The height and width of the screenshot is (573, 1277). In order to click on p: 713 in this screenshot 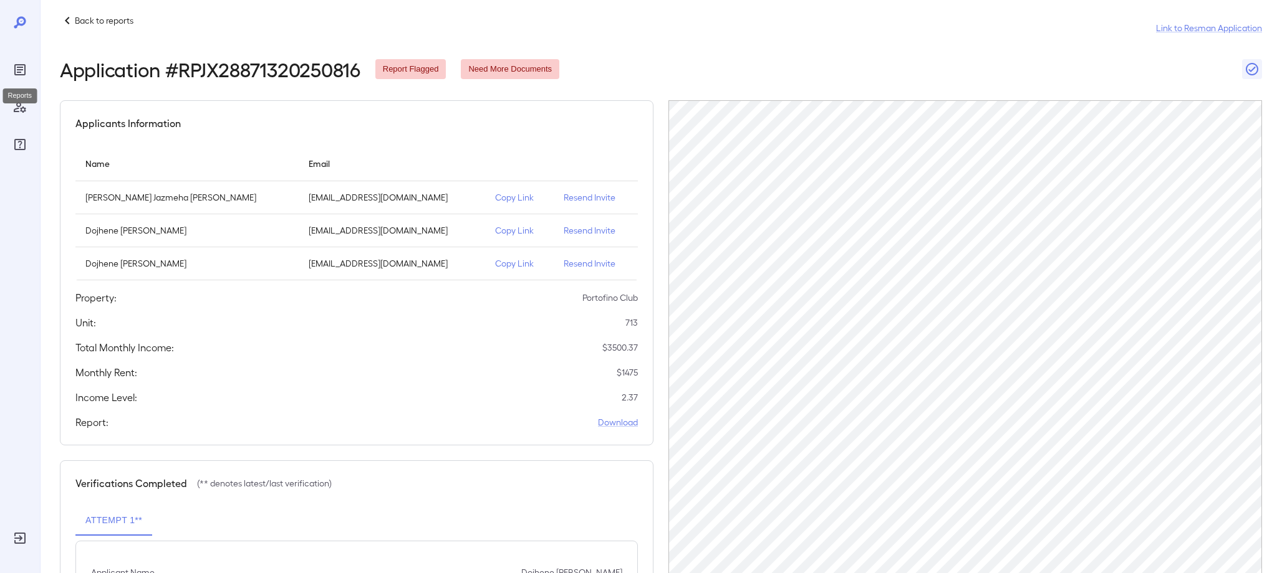, I will do `click(631, 323)`.